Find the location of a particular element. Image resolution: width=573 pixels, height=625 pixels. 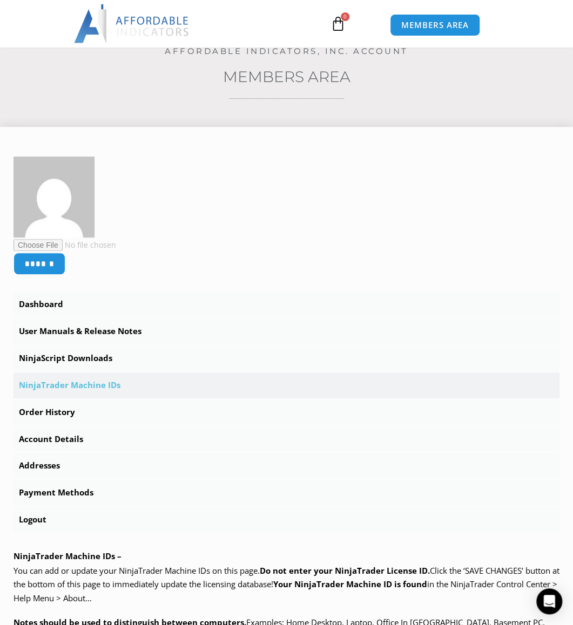

a: Members Area is located at coordinates (287, 77).